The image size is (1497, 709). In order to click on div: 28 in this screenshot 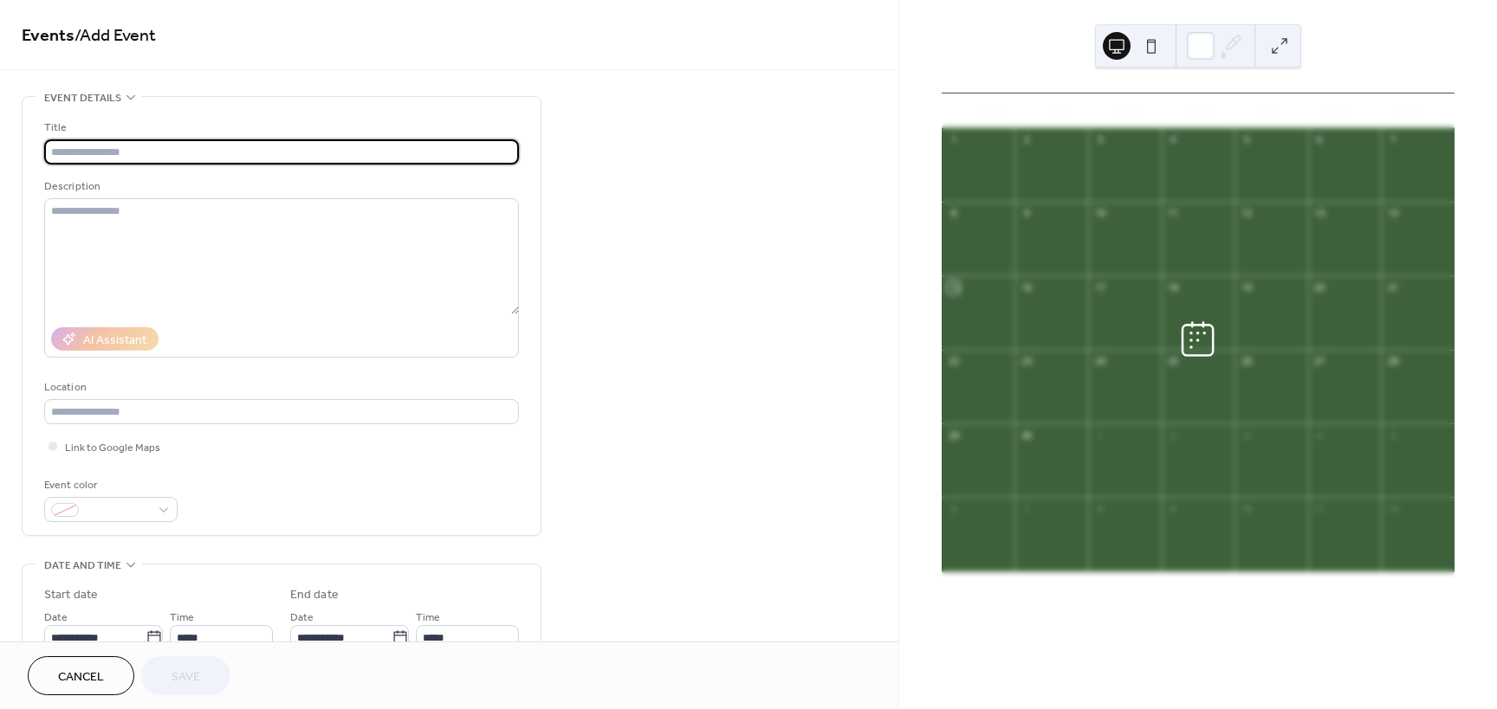, I will do `click(1392, 361)`.